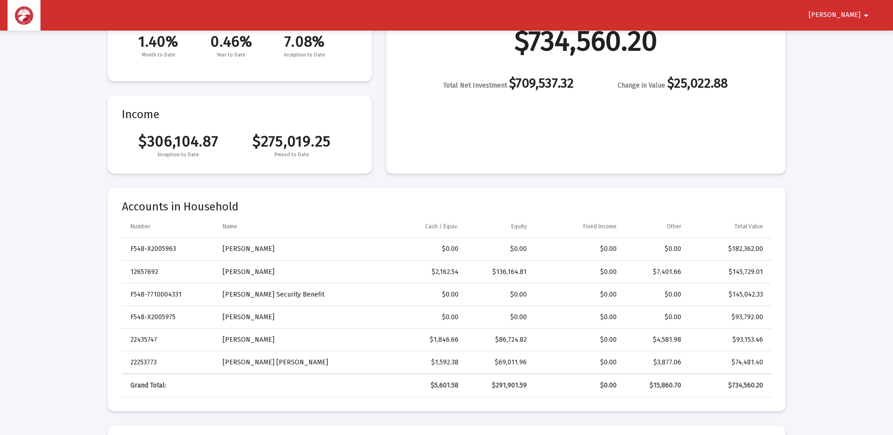  What do you see at coordinates (240, 114) in the screenshot?
I see `mat-card-title: Income` at bounding box center [240, 114].